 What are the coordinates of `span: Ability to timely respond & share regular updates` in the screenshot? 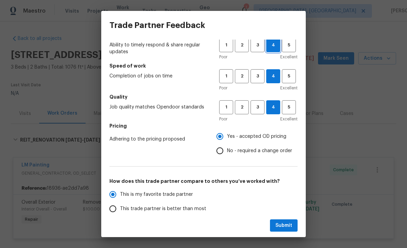 It's located at (159, 48).